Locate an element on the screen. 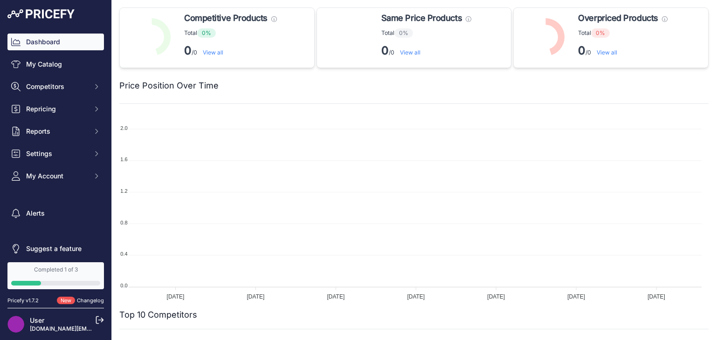 The image size is (716, 340). tspan: 2.0 is located at coordinates (124, 128).